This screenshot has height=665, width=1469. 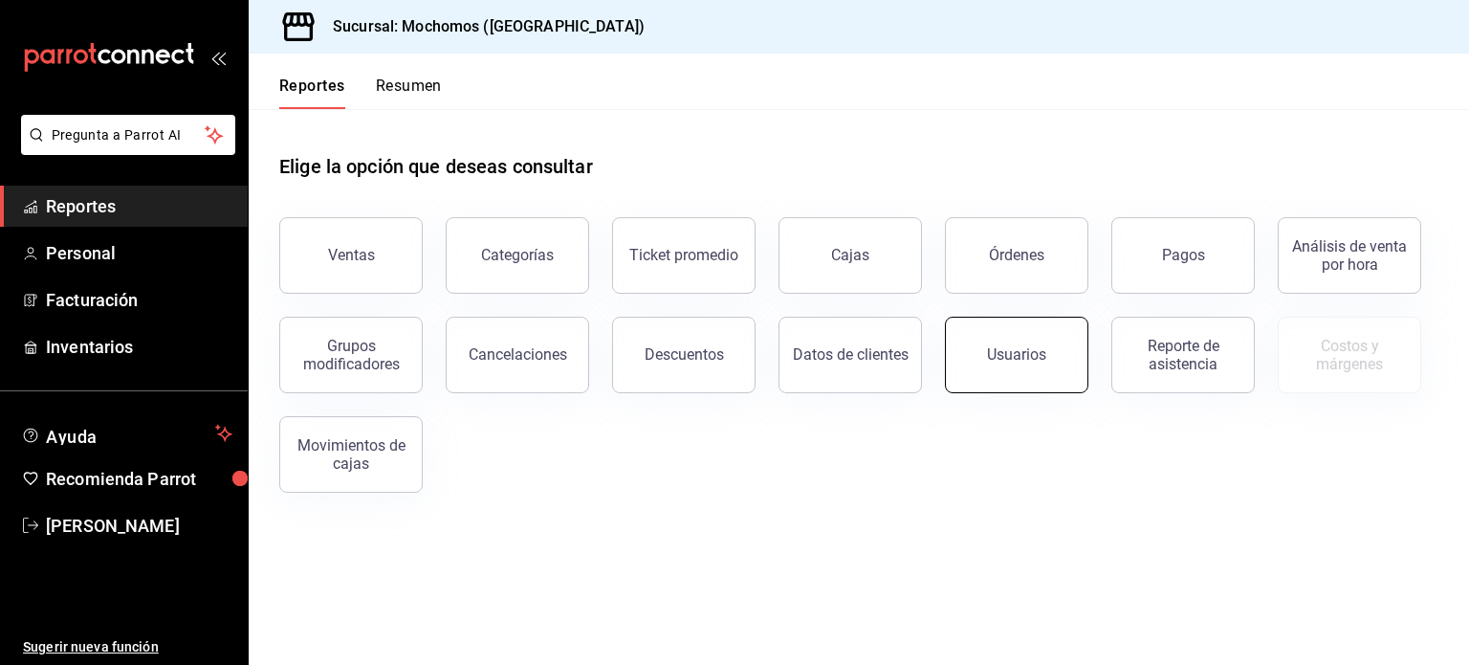 I want to click on button: Análisis de venta por hora, so click(x=1349, y=255).